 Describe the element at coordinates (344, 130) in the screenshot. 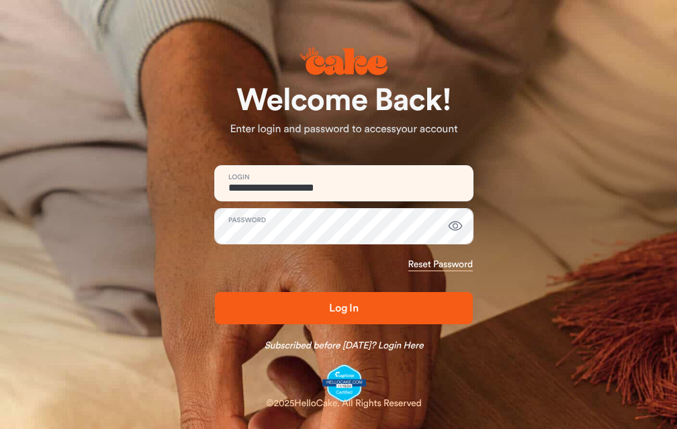

I see `p: Enter login and password to access your account` at that location.